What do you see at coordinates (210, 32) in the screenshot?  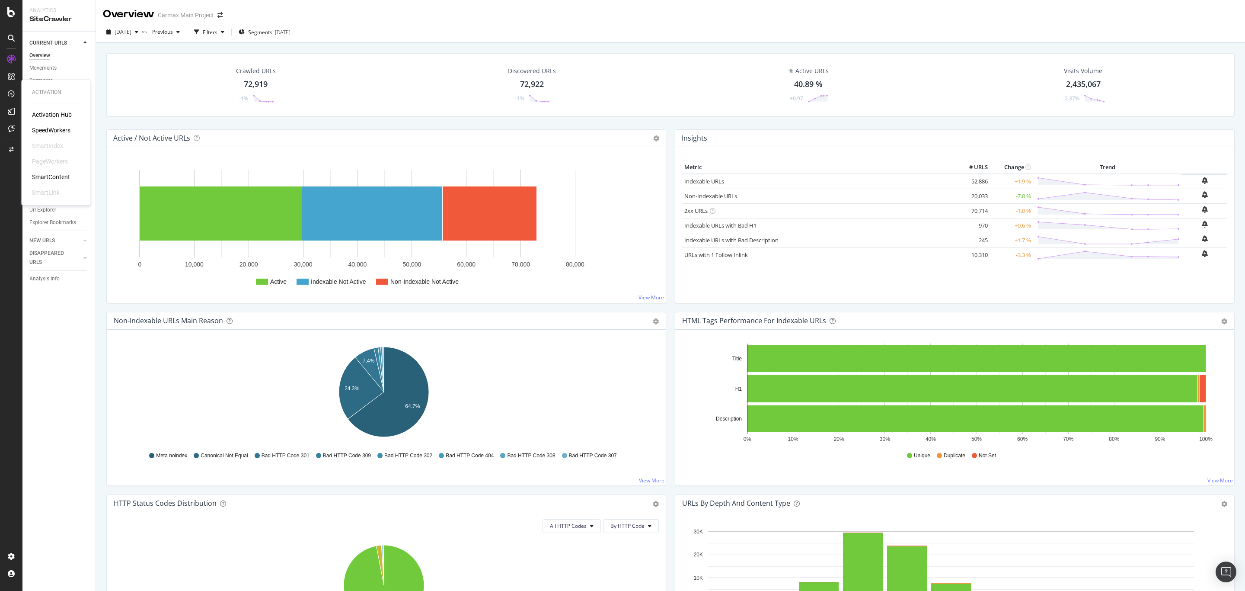 I see `div: Filters` at bounding box center [210, 32].